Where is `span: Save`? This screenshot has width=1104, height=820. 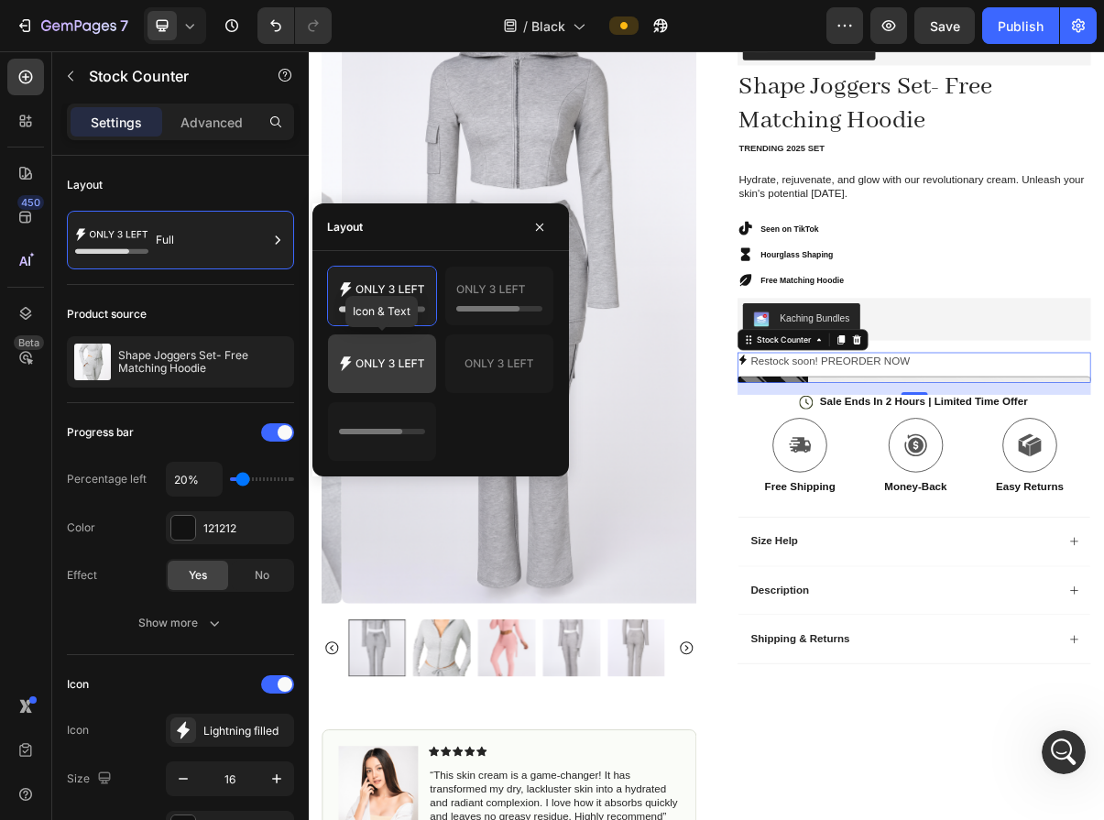 span: Save is located at coordinates (944, 26).